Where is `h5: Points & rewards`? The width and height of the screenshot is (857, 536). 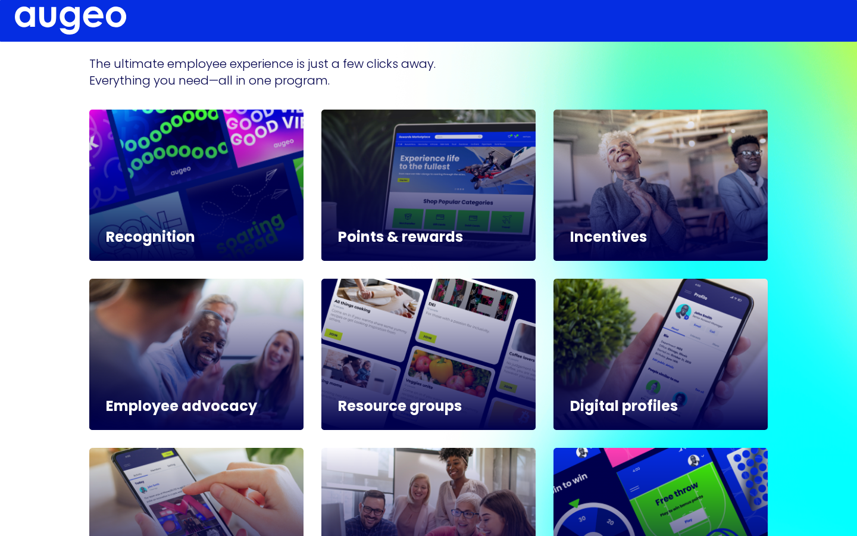 h5: Points & rewards is located at coordinates (428, 238).